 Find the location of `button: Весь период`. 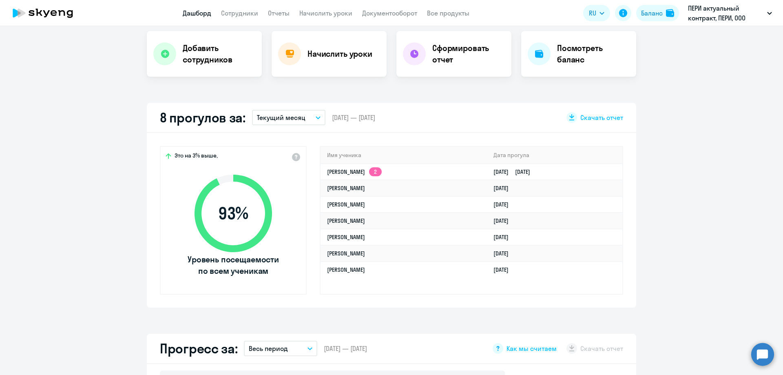

button: Весь период is located at coordinates (280, 348).